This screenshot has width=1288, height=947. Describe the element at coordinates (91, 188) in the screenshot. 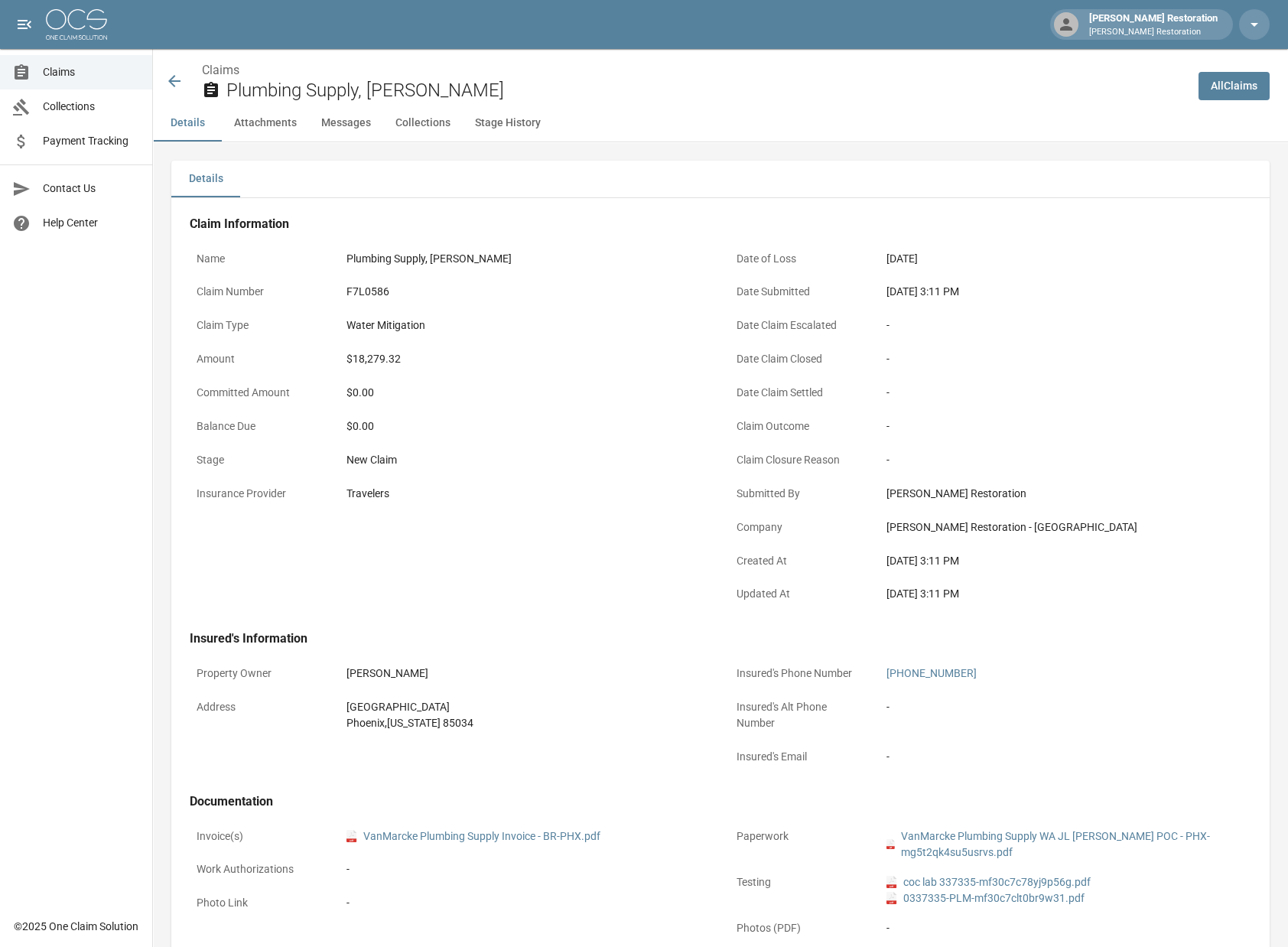

I see `span: Contact Us` at that location.